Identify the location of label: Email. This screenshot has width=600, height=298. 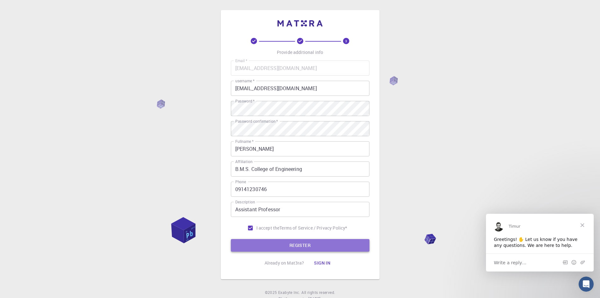
(241, 61).